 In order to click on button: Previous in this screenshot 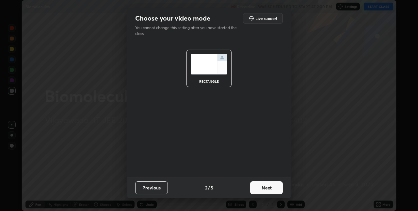, I will do `click(151, 188)`.